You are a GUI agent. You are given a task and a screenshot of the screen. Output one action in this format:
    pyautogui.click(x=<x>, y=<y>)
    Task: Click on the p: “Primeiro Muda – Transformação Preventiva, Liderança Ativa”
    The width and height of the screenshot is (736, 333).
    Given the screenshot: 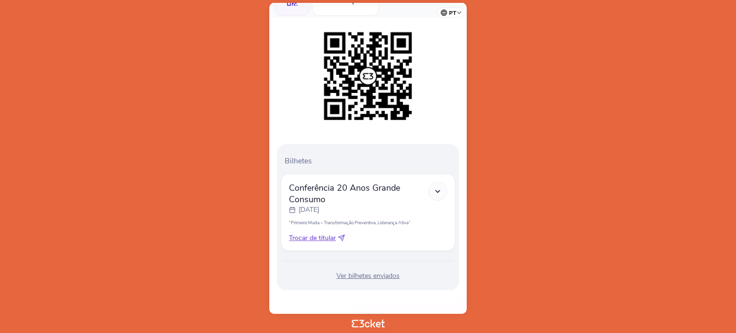 What is the action you would take?
    pyautogui.click(x=368, y=222)
    